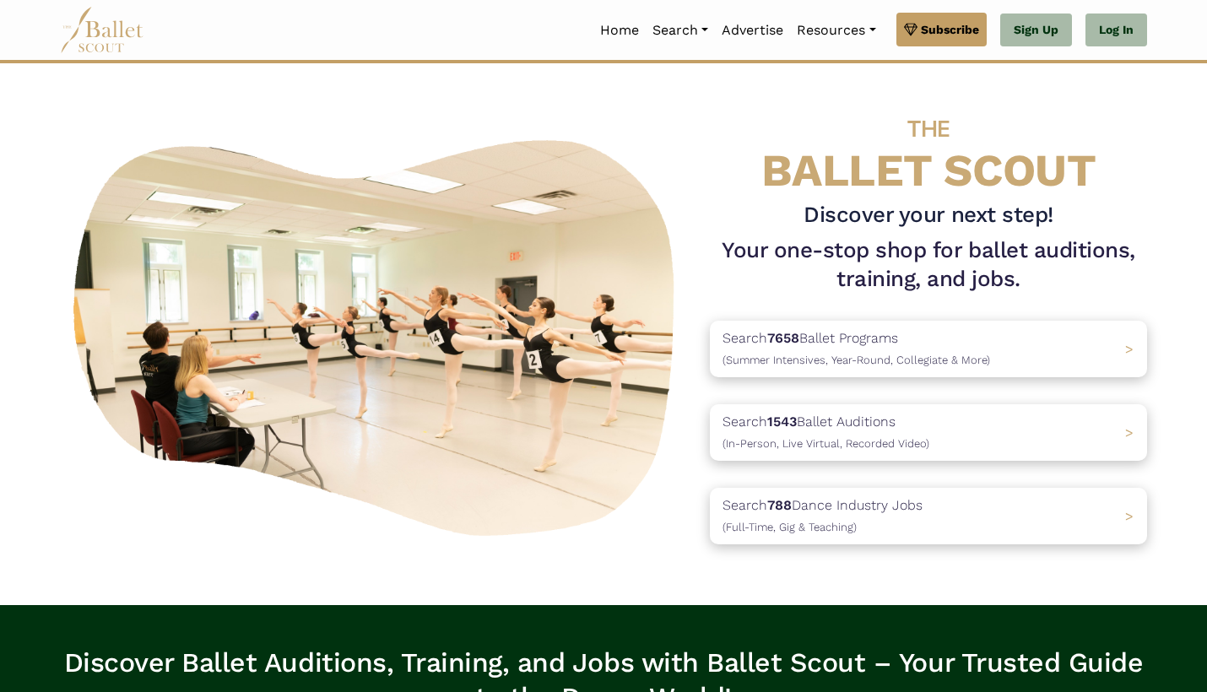 The image size is (1207, 692). What do you see at coordinates (822, 516) in the screenshot?
I see `p: Search Dance Industry Jobs` at bounding box center [822, 516].